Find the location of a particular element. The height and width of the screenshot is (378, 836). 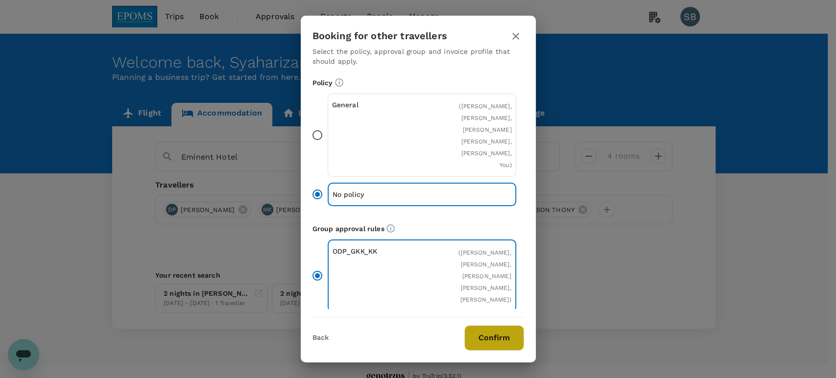

p: No policy is located at coordinates (377, 194).